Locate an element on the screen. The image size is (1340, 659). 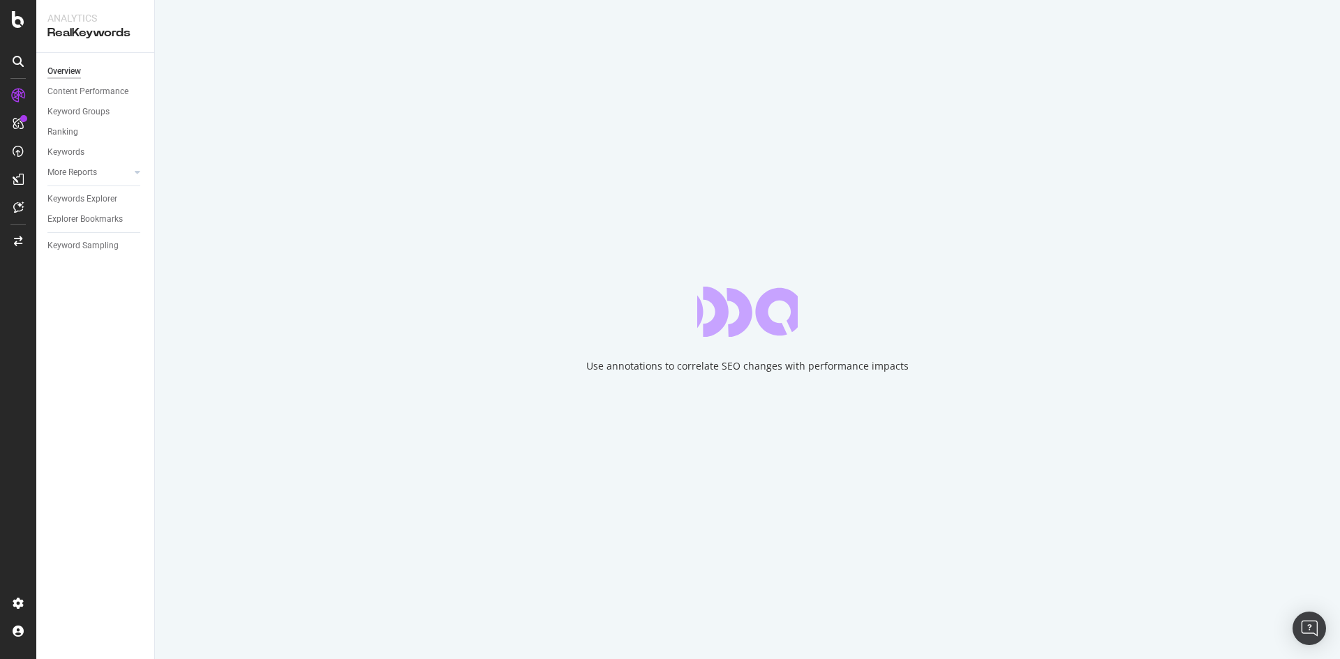
a: Keywords Explorer is located at coordinates (96, 199).